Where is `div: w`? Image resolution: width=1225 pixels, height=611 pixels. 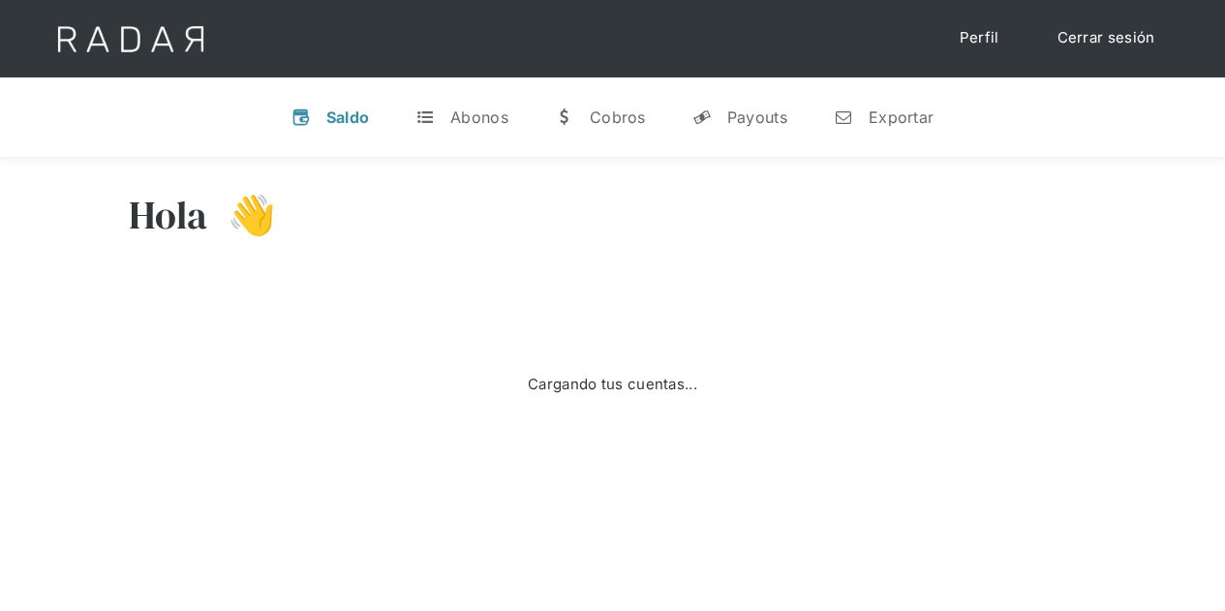
div: w is located at coordinates (564, 117).